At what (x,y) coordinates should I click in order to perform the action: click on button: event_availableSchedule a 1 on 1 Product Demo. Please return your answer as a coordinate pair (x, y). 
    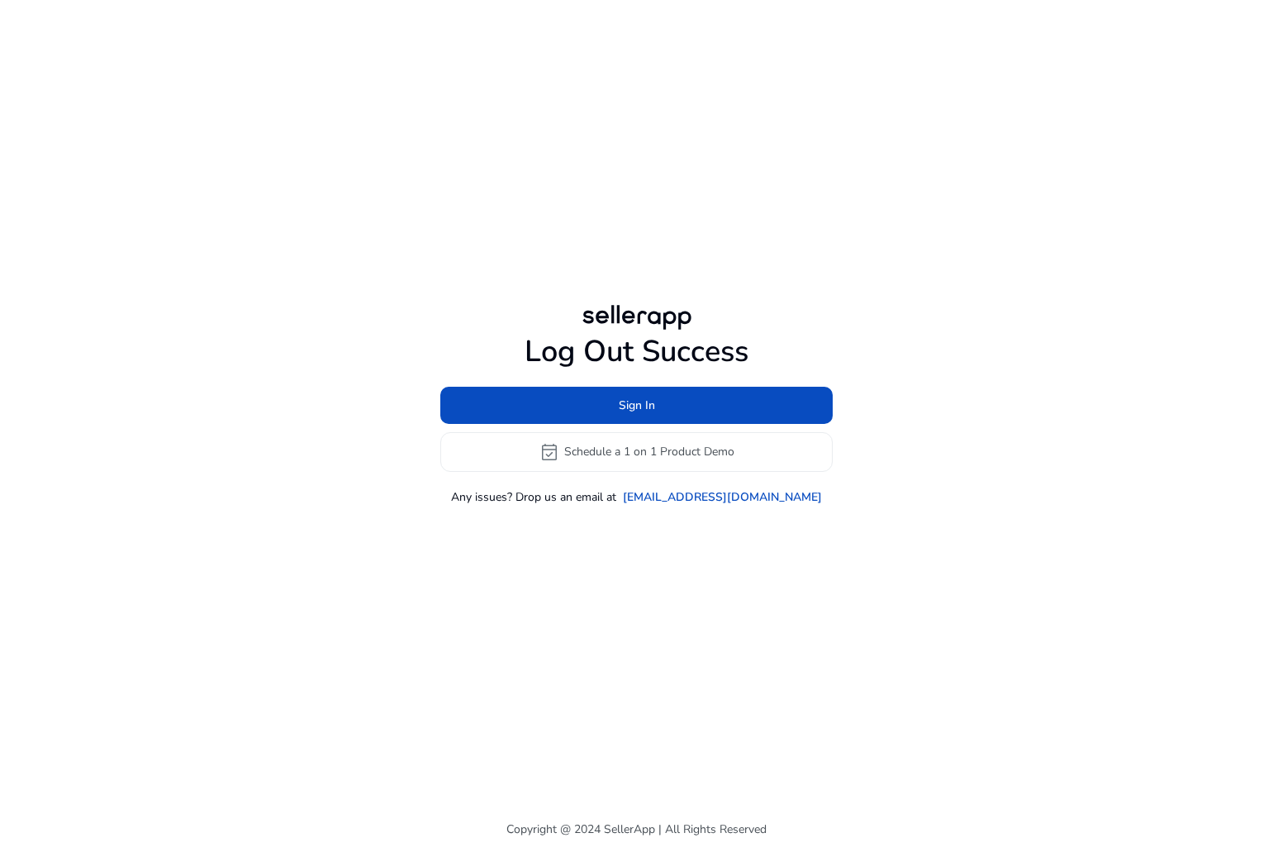
    Looking at the image, I should click on (636, 452).